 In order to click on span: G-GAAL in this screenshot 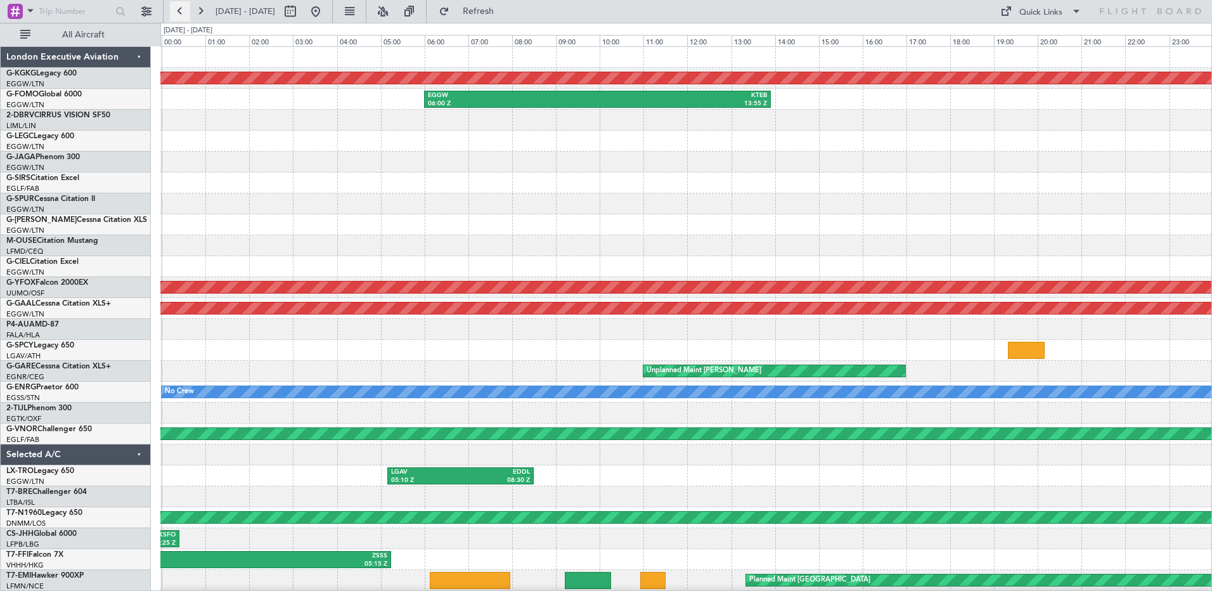, I will do `click(21, 304)`.